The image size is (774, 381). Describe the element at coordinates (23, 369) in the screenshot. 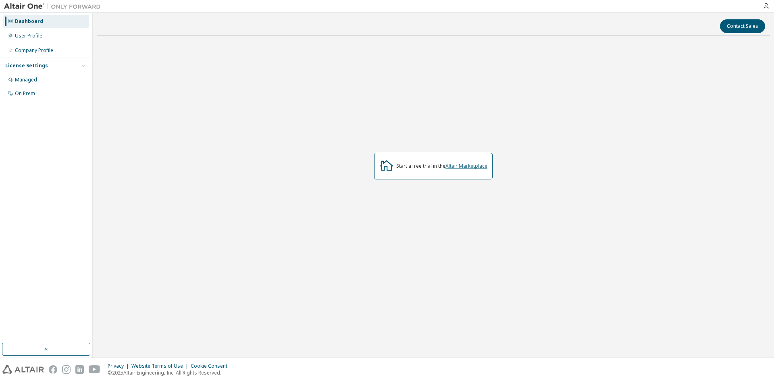

I see `img: altair_logo.svg` at that location.